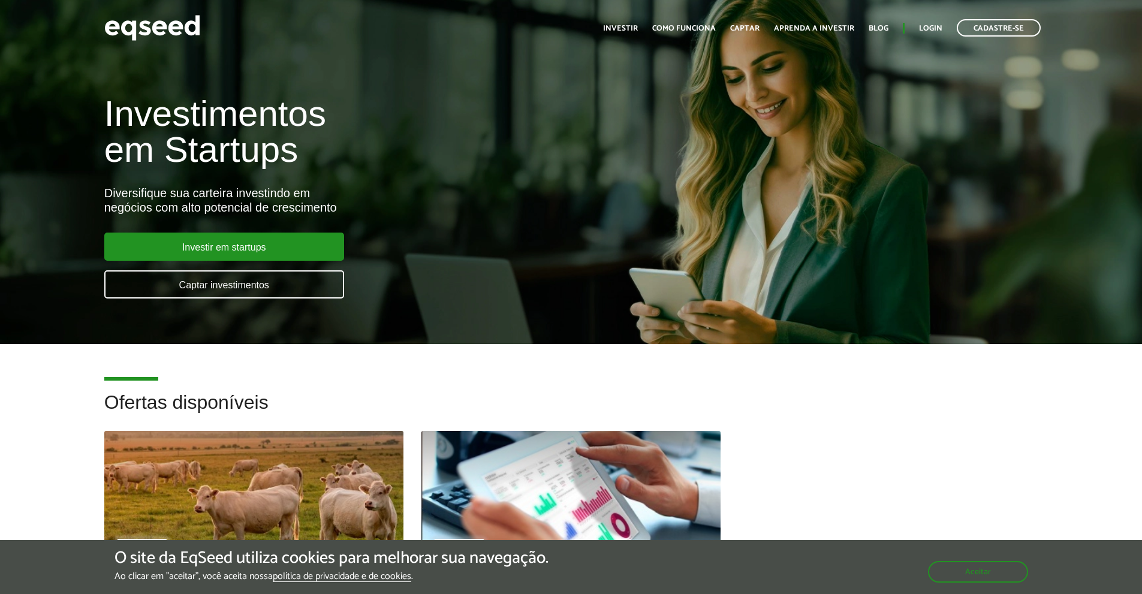 Image resolution: width=1142 pixels, height=594 pixels. Describe the element at coordinates (381, 200) in the screenshot. I see `div: Diversifique sua carteira investindo em negócios com alto potencial de crescimento` at that location.